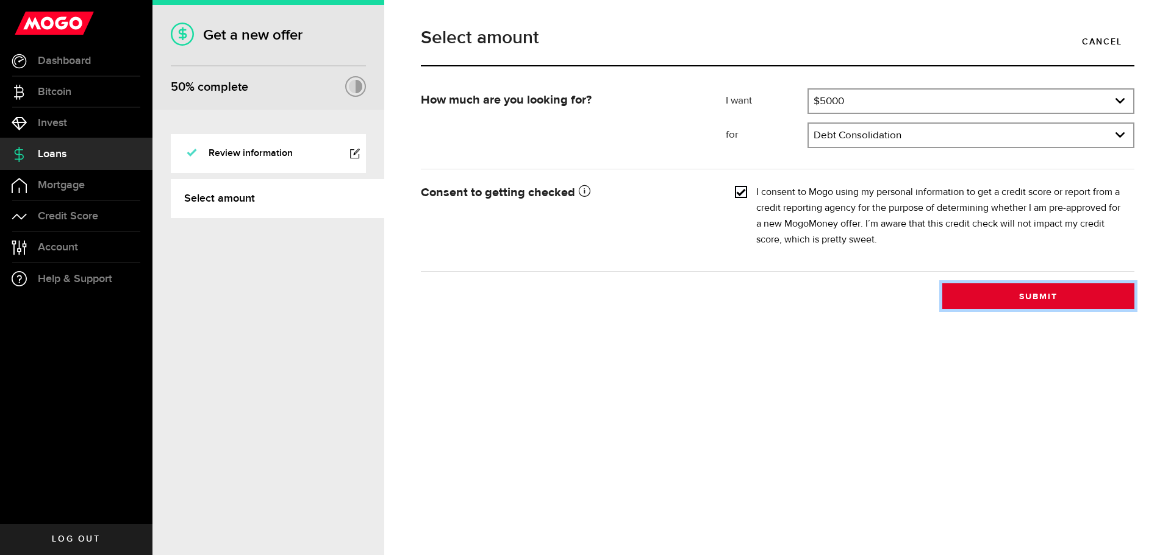  Describe the element at coordinates (28, 23) in the screenshot. I see `button: Open LiveChat chat widget` at that location.